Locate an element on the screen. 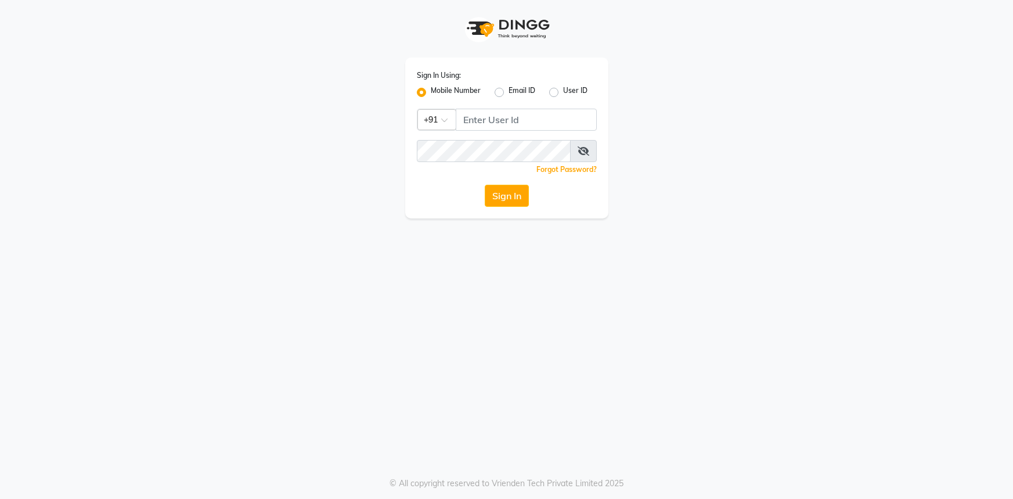 The width and height of the screenshot is (1013, 499). label: Sign In Using: is located at coordinates (439, 75).